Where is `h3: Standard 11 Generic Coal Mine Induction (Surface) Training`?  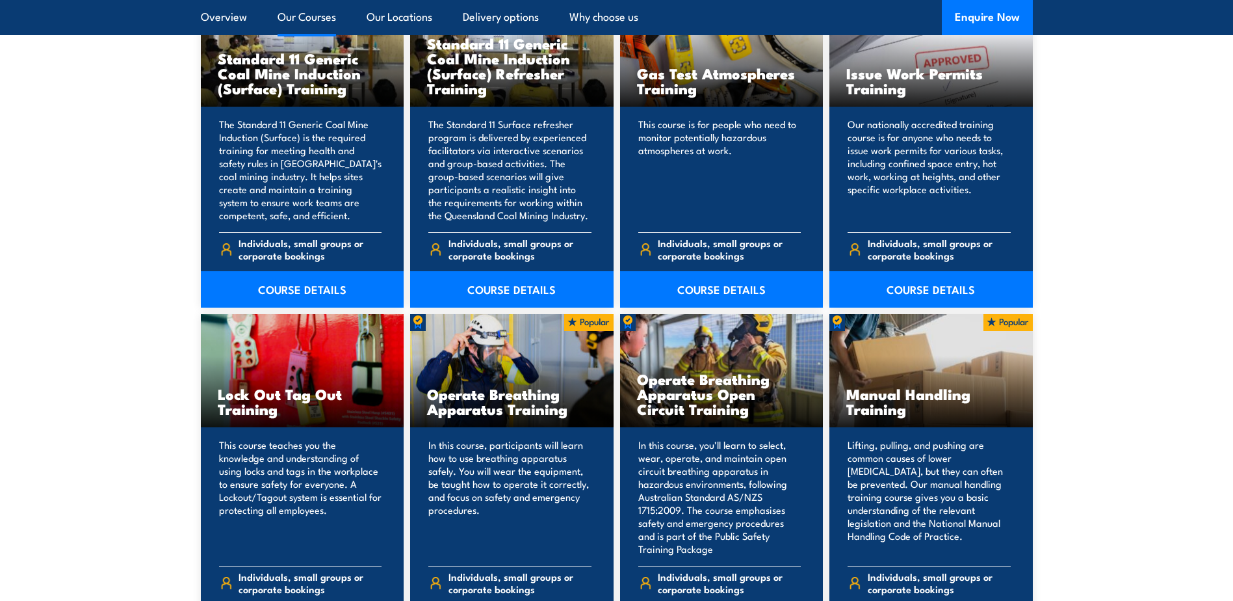 h3: Standard 11 Generic Coal Mine Induction (Surface) Training is located at coordinates (302, 73).